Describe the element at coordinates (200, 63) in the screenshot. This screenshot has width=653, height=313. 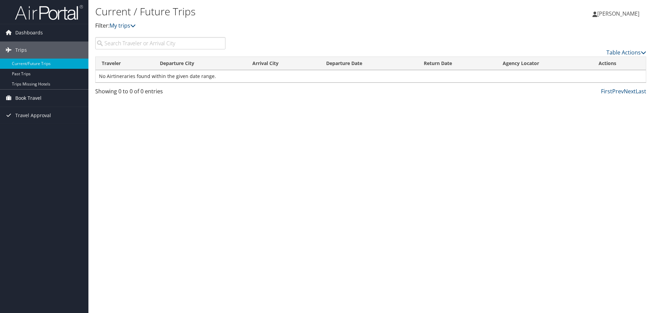
I see `th: Departure City: activate to sort column ascending` at that location.